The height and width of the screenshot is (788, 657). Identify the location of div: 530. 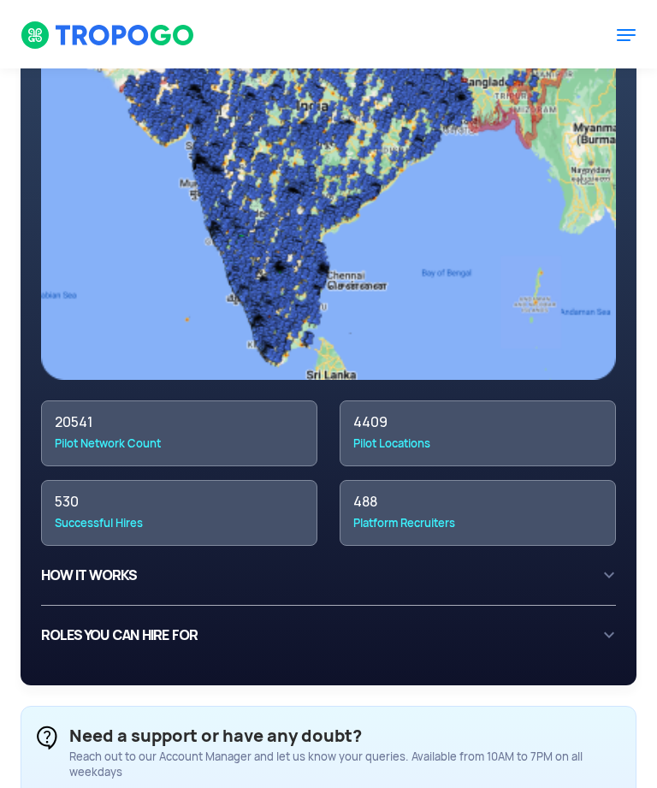
(179, 502).